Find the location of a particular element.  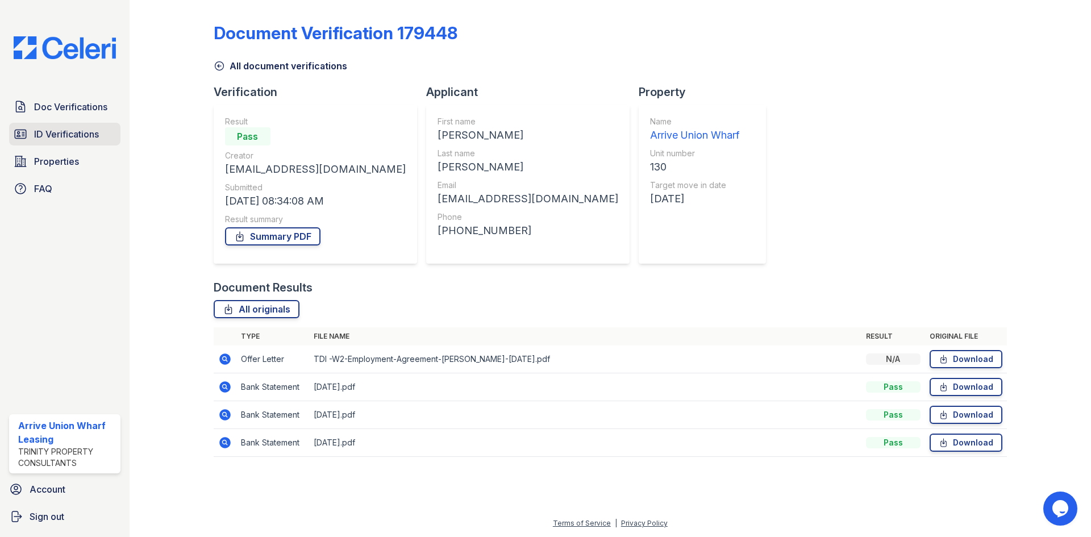

div: Trinity Property Consultants is located at coordinates (67, 457).